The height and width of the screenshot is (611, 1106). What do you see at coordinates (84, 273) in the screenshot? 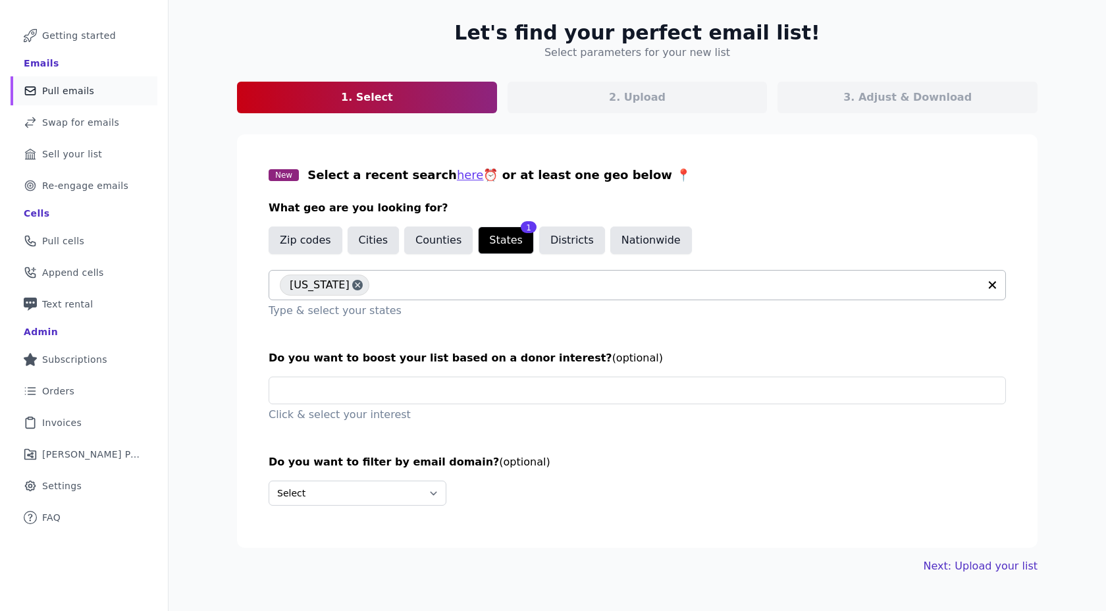
I see `a: Append cells` at bounding box center [84, 273].